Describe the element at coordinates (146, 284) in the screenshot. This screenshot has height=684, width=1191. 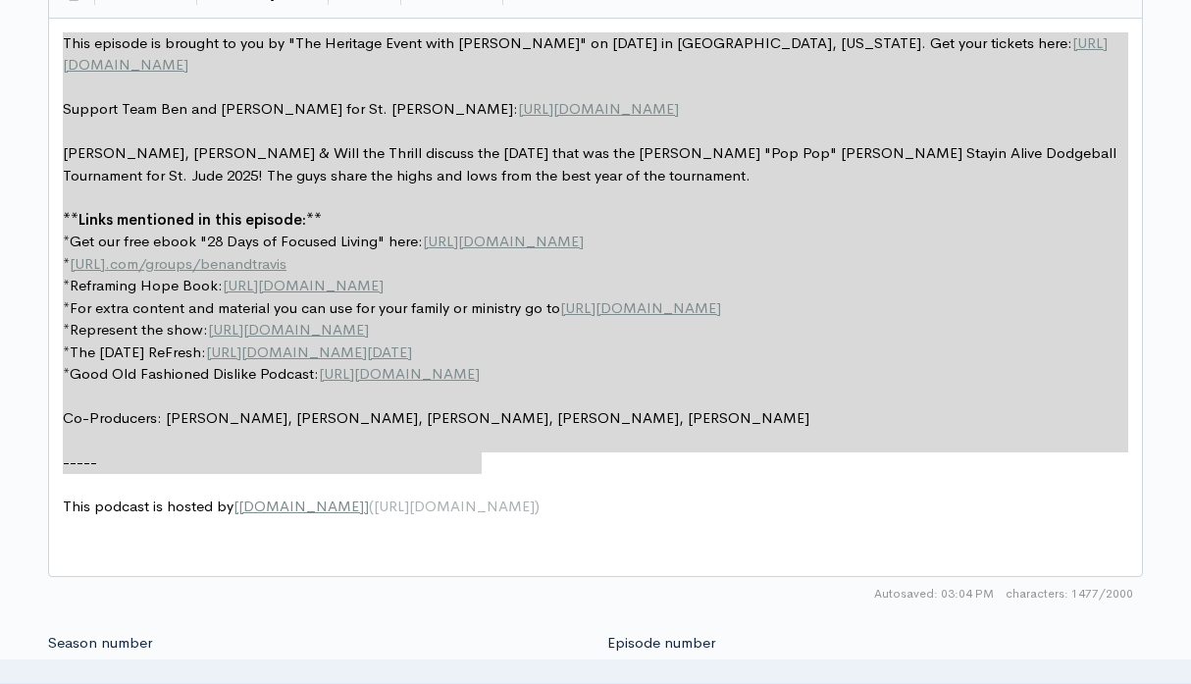
I see `span: Reframing Hope Book:` at that location.